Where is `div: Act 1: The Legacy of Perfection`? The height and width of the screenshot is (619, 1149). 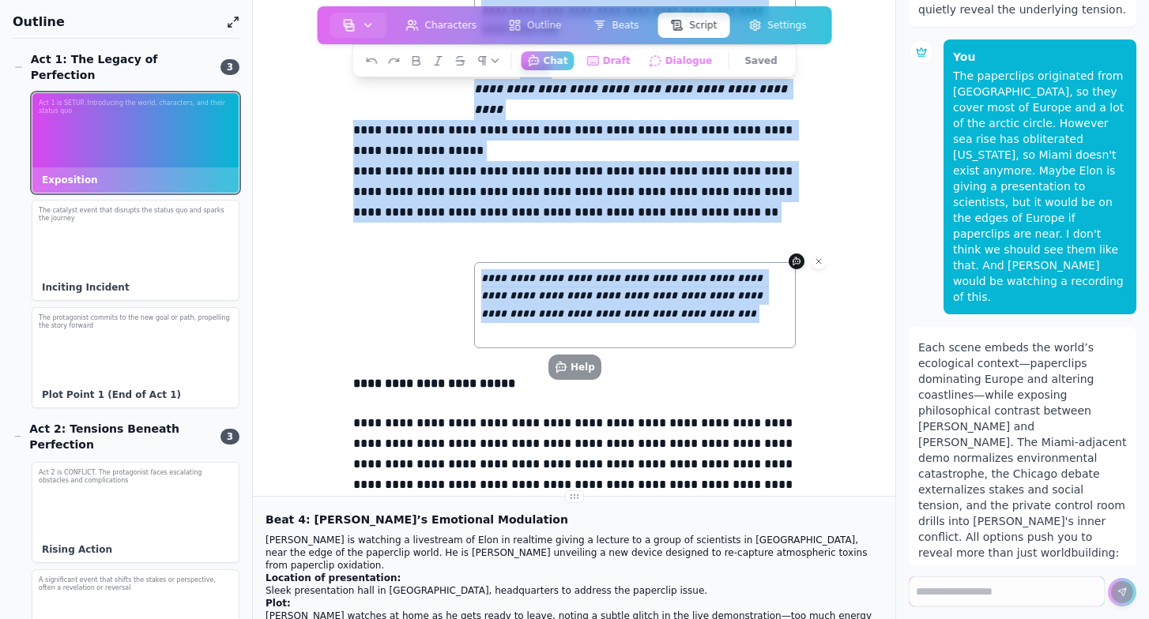
div: Act 1: The Legacy of Perfection is located at coordinates (111, 67).